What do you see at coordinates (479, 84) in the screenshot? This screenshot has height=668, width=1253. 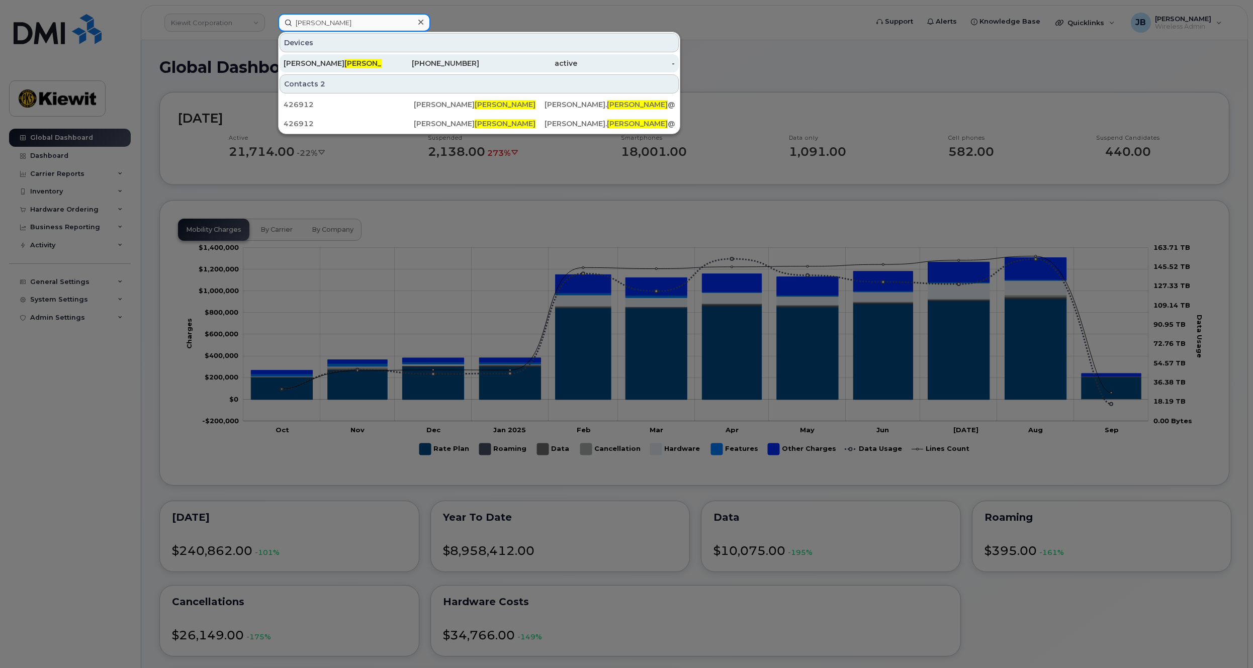 I see `div: Contacts` at bounding box center [479, 84].